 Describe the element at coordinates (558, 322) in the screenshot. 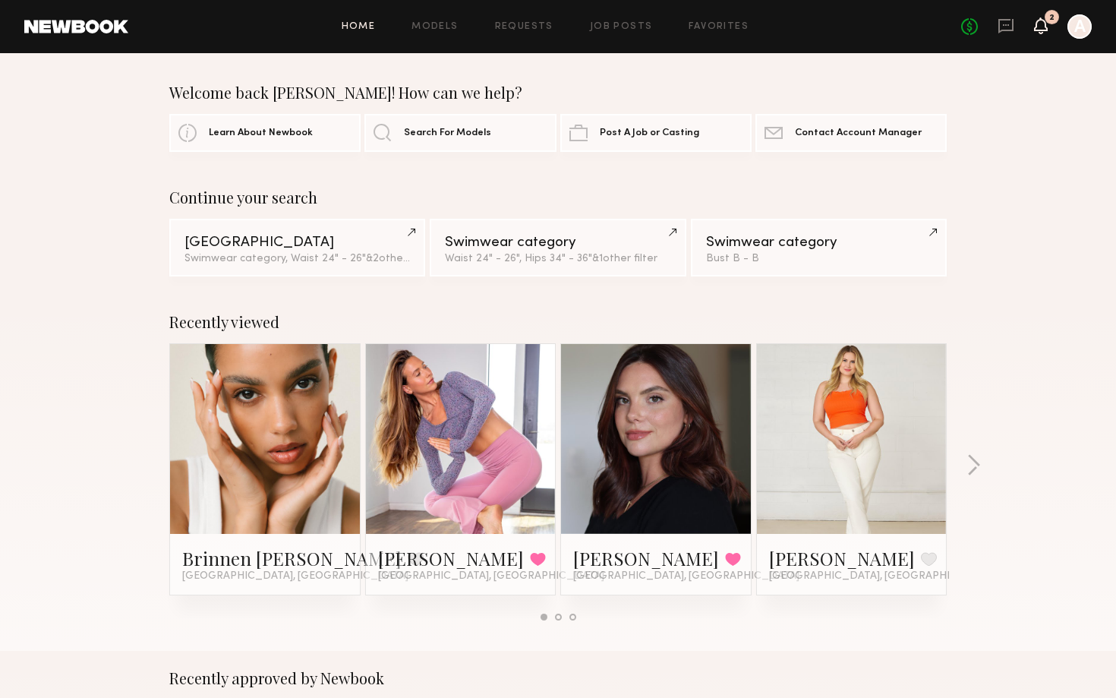

I see `div: Recently viewed` at that location.